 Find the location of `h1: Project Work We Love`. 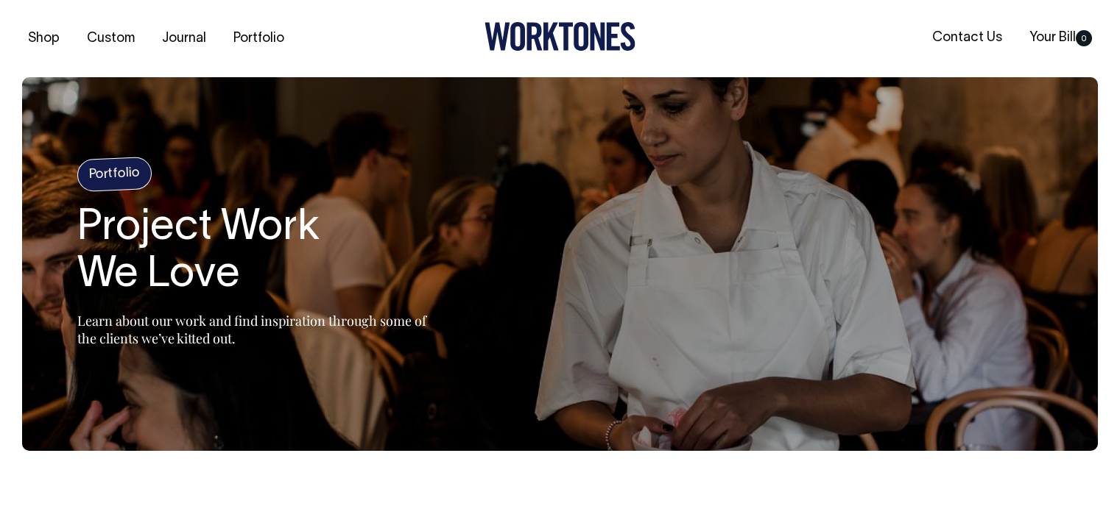

h1: Project Work We Love is located at coordinates (261, 252).